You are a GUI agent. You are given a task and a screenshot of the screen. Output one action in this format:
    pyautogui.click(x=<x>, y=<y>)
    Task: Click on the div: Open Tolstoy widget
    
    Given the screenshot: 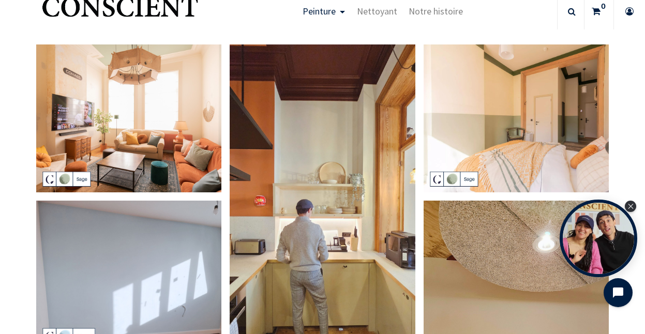 What is the action you would take?
    pyautogui.click(x=598, y=238)
    